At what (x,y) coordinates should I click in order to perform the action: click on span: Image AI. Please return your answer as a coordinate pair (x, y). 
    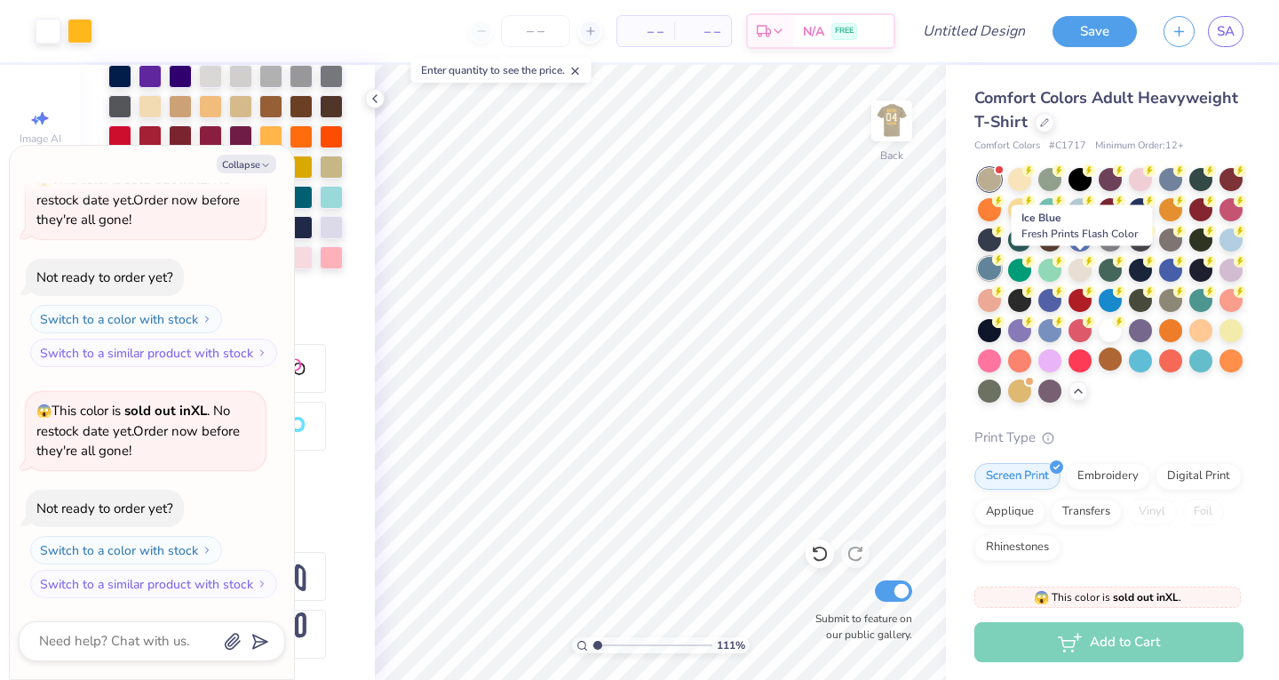
    Looking at the image, I should click on (40, 139).